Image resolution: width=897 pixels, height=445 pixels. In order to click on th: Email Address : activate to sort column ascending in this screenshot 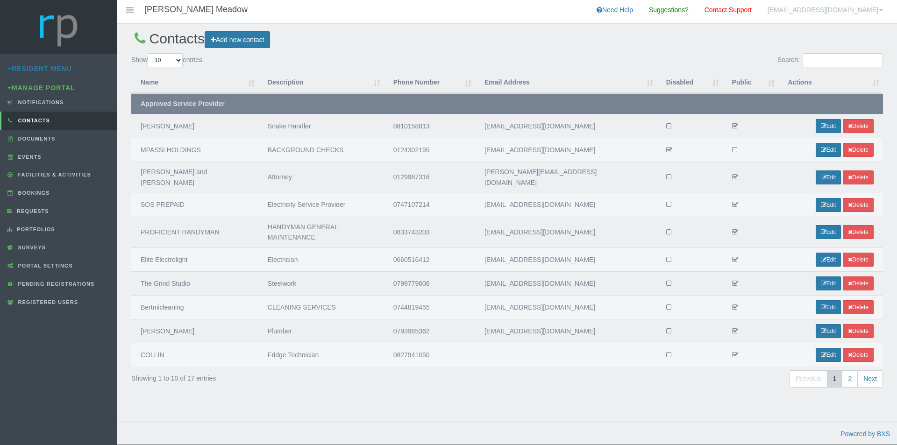, I will do `click(566, 83)`.